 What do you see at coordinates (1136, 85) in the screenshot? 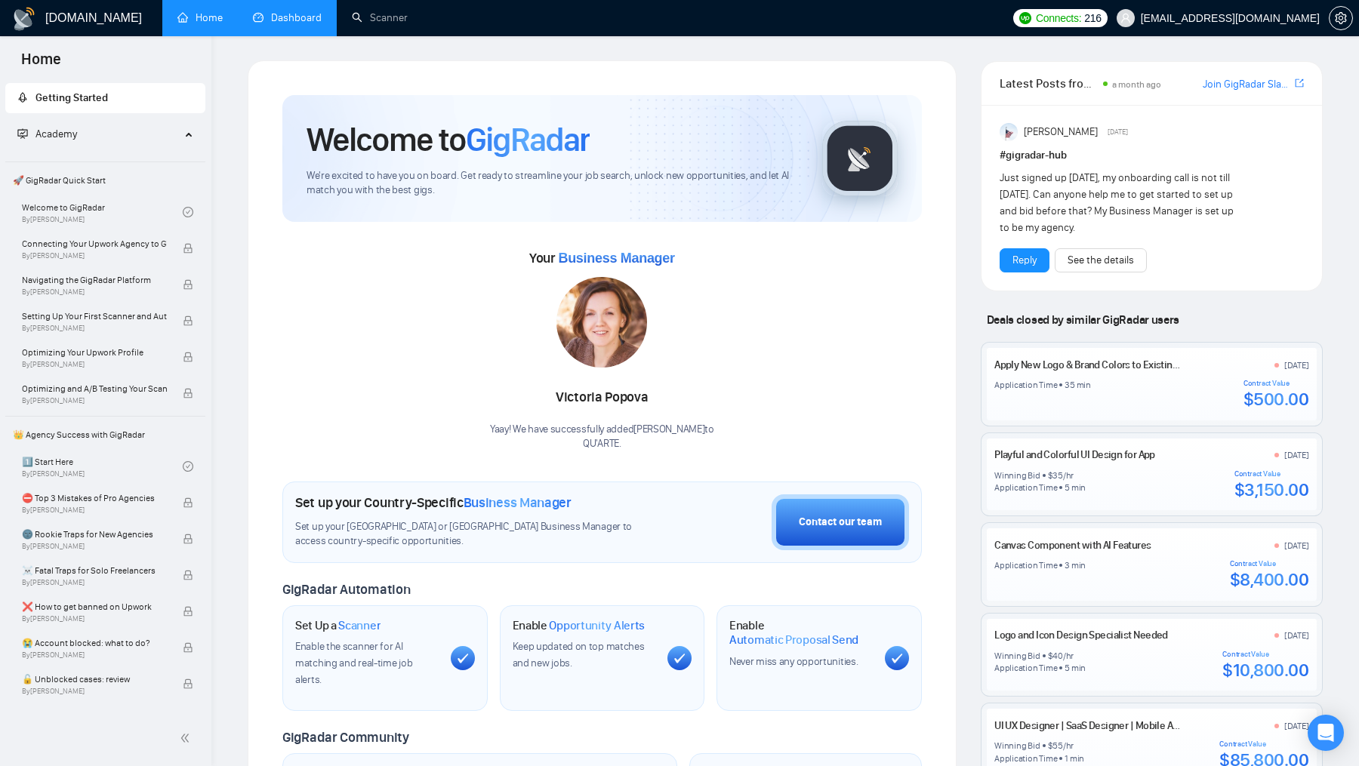
I see `span: a month ago` at bounding box center [1136, 85].